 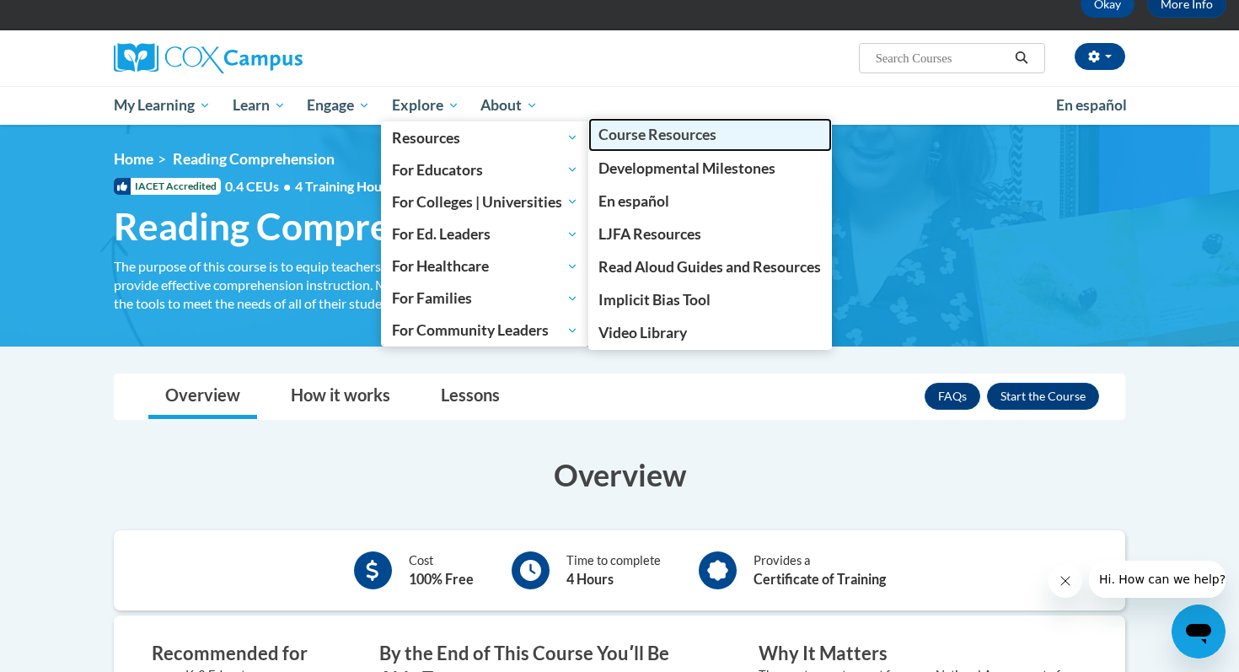 What do you see at coordinates (657, 134) in the screenshot?
I see `span: Course Resources` at bounding box center [657, 134].